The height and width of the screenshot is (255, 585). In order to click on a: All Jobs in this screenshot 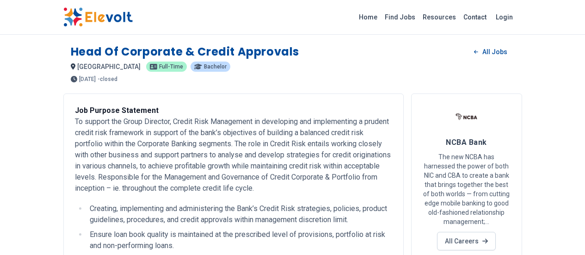, I will do `click(491, 52)`.